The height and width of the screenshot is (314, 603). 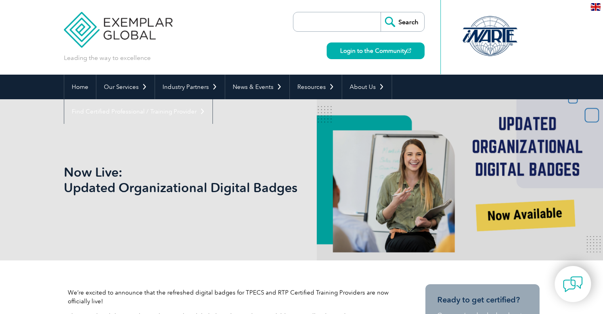 What do you see at coordinates (483, 299) in the screenshot?
I see `h3: Ready to get certified?` at bounding box center [483, 299].